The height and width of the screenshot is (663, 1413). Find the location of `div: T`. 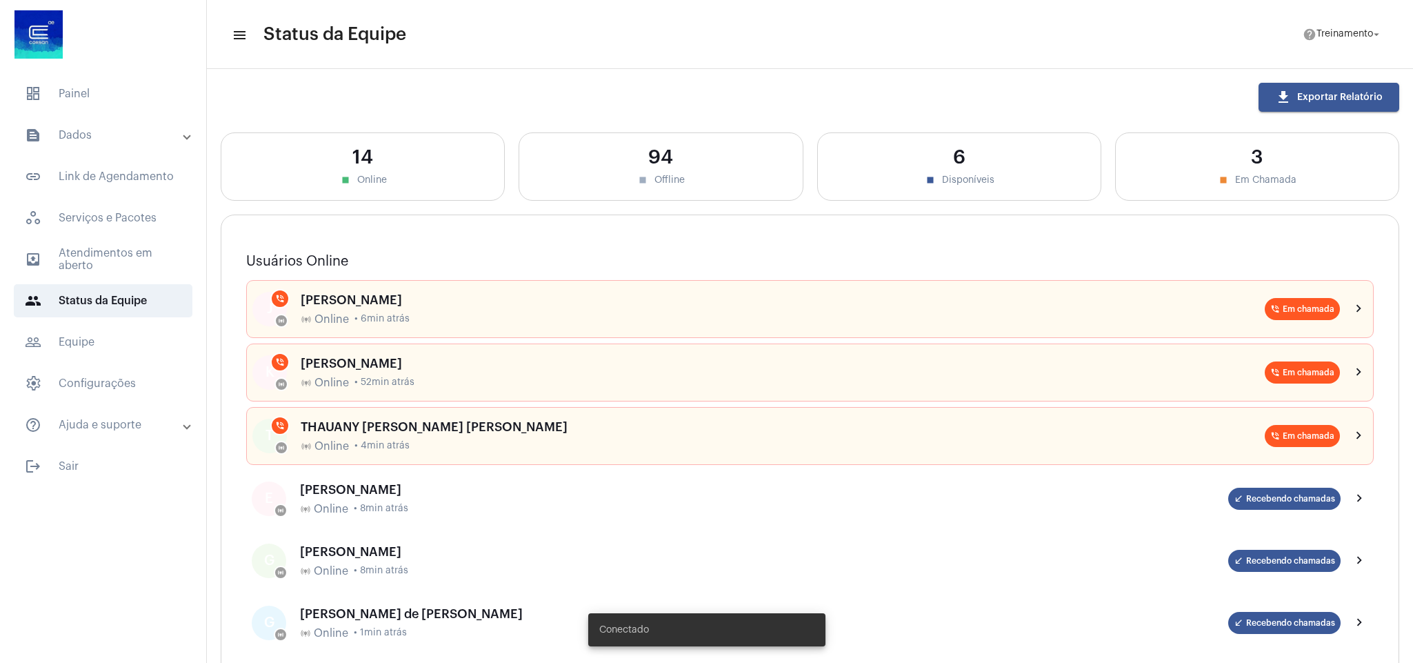

div: T is located at coordinates (270, 436).